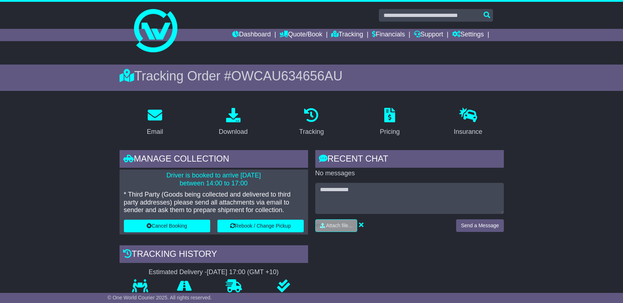  I want to click on span: OWCAU634656AU, so click(287, 76).